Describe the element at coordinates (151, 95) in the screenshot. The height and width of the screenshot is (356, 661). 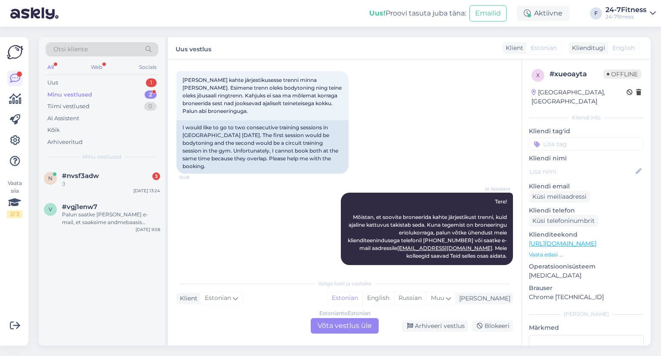
I see `div: 2` at that location.